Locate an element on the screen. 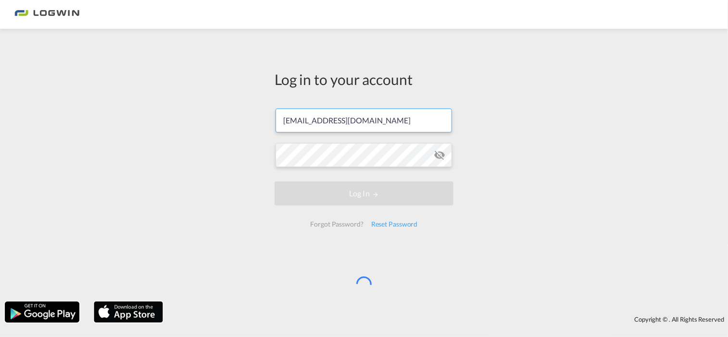 Image resolution: width=728 pixels, height=337 pixels. img: 2761ae10d95411efa20a1f5e0282d2d7.png is located at coordinates (47, 14).